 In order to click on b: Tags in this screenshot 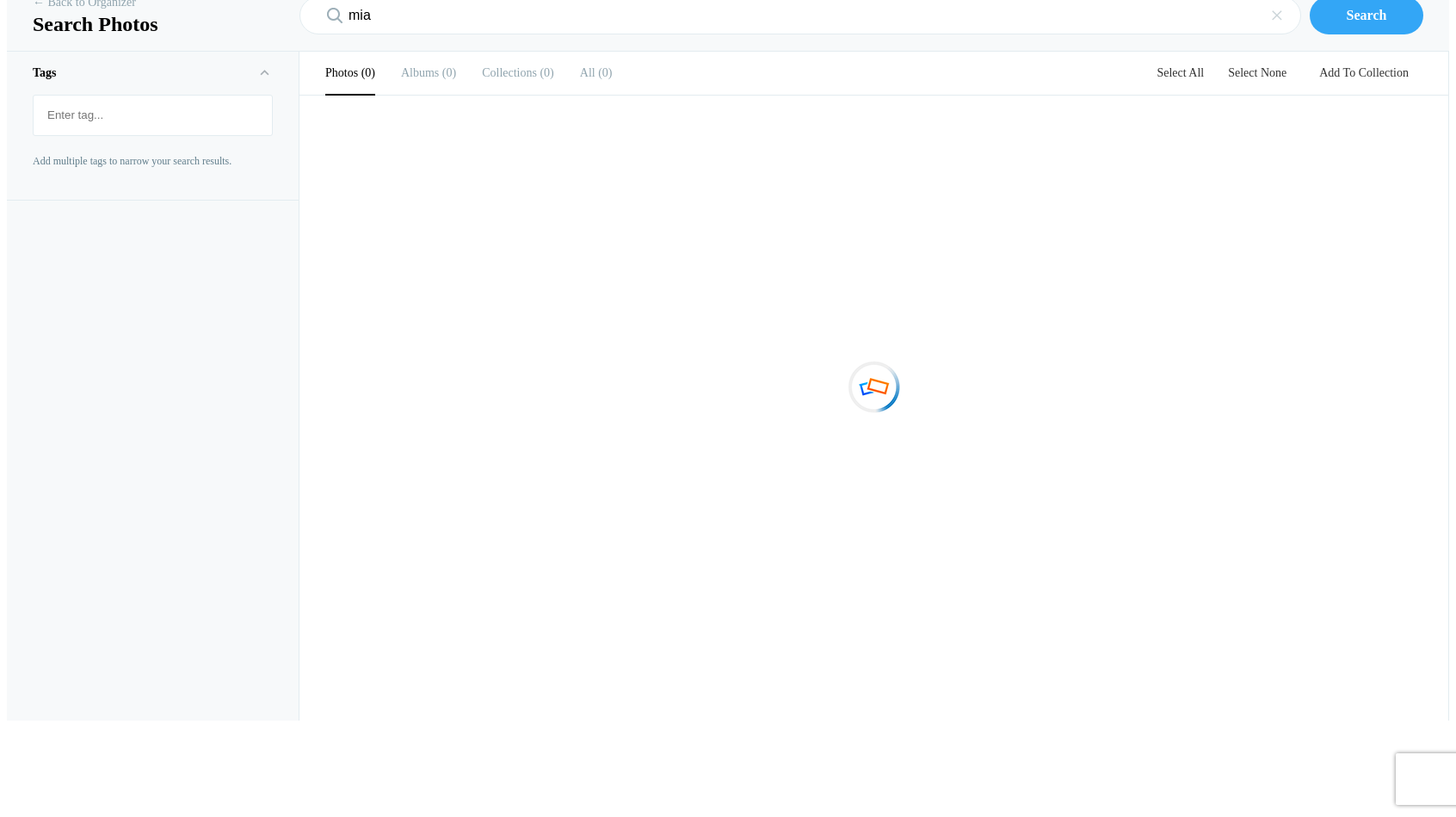, I will do `click(45, 73)`.